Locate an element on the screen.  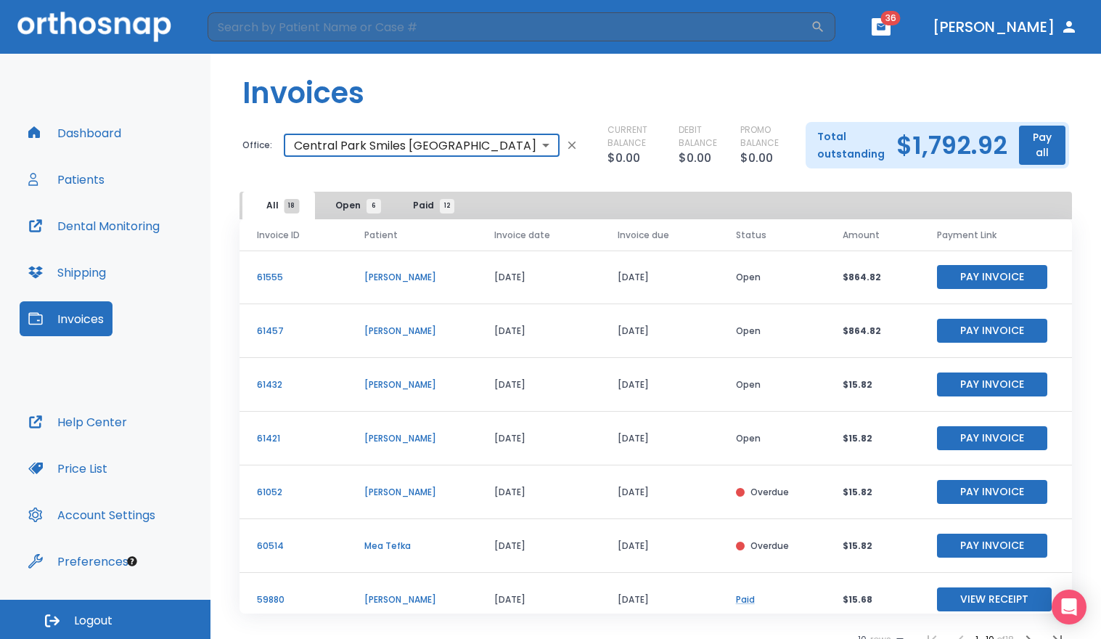
span: Open is located at coordinates (354, 205).